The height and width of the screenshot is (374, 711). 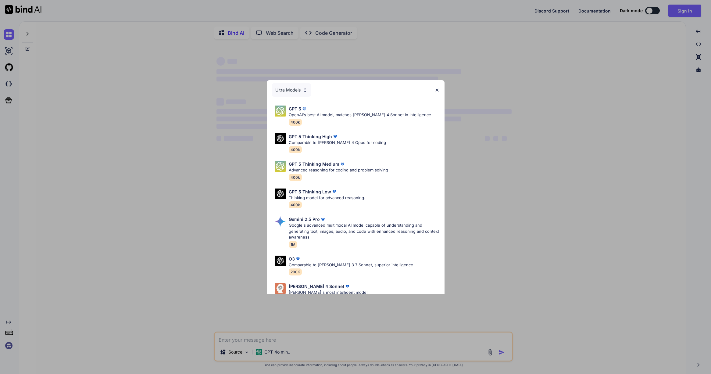 I want to click on span: 200K, so click(x=295, y=271).